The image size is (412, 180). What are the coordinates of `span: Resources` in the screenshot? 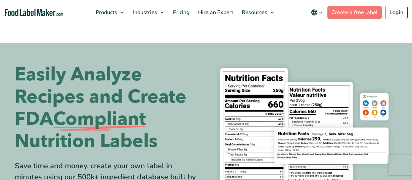 It's located at (254, 12).